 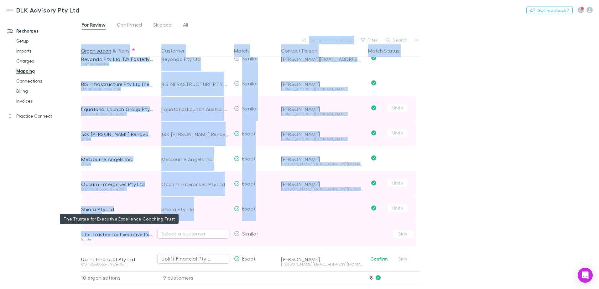 What do you see at coordinates (48, 10) in the screenshot?
I see `h3: DLK Advisory Pty Ltd` at bounding box center [48, 10].